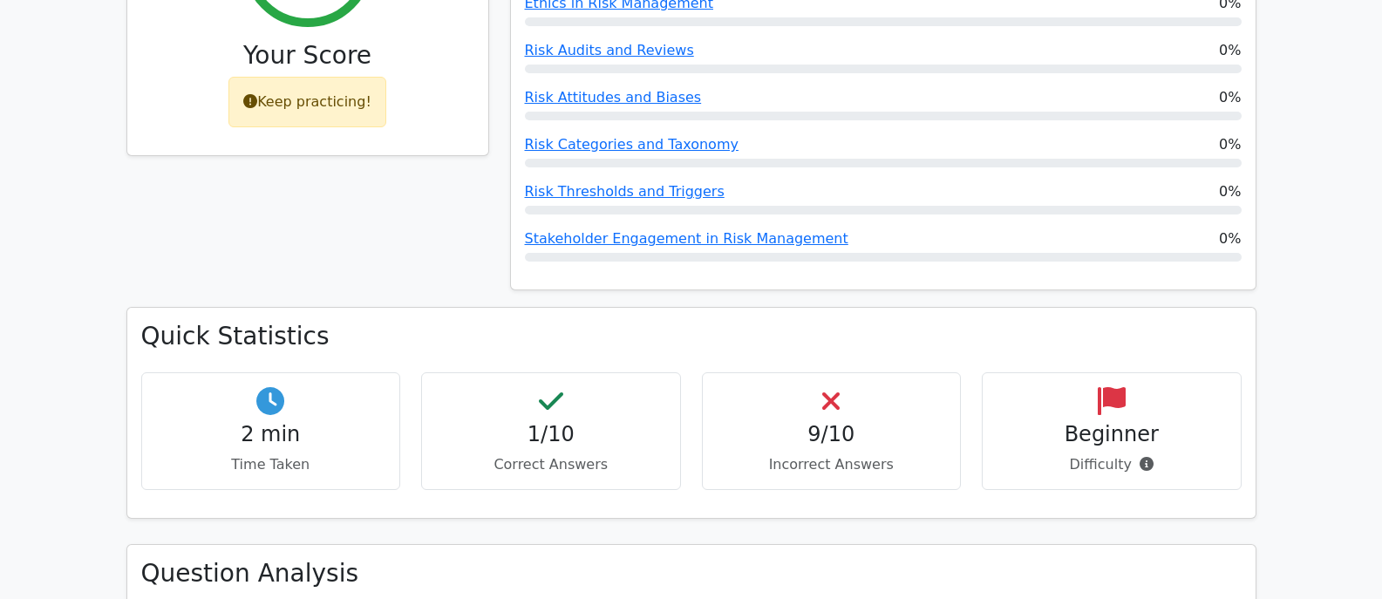 This screenshot has width=1382, height=599. Describe the element at coordinates (631, 144) in the screenshot. I see `a: Risk Categories and Taxonomy` at that location.